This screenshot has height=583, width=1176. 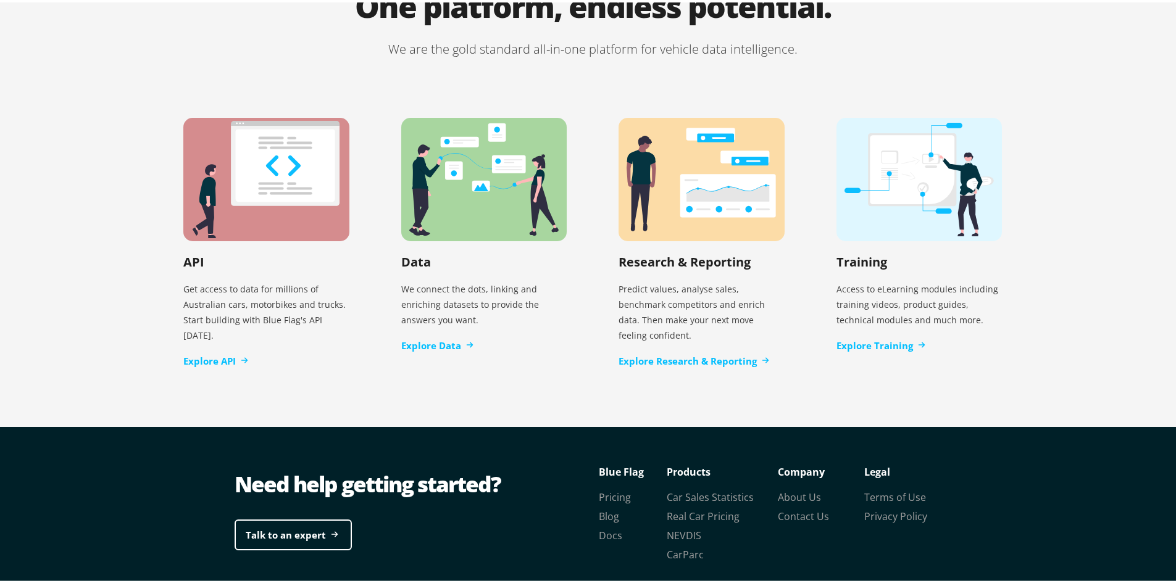 I want to click on p: Predict values, analyse sales, benchmark competitors and enrich data. Then make your next move fe..., so click(x=701, y=310).